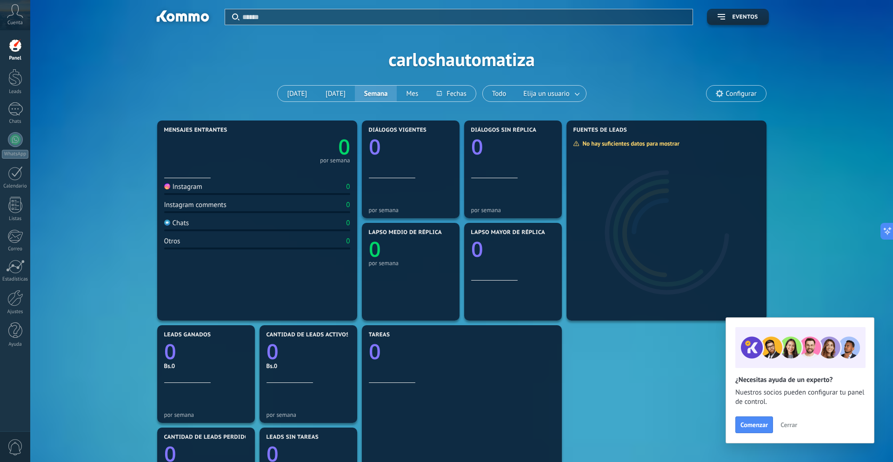 The height and width of the screenshot is (462, 893). I want to click on img: Chats, so click(167, 222).